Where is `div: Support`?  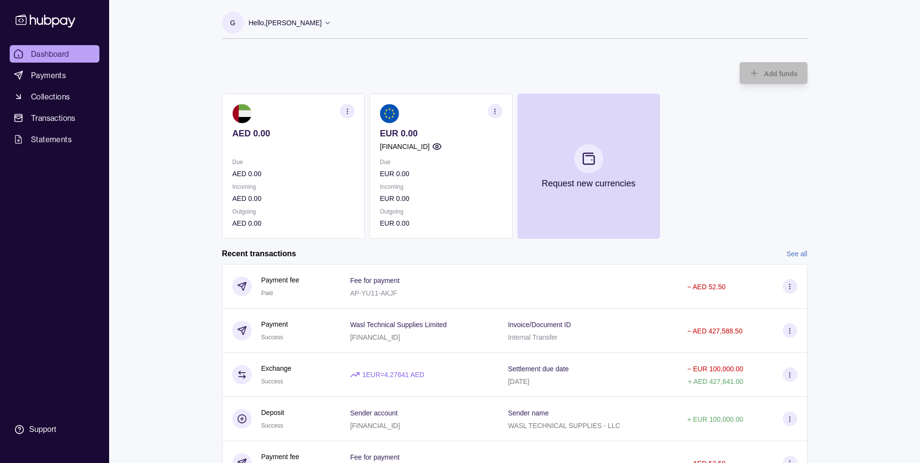 div: Support is located at coordinates (43, 429).